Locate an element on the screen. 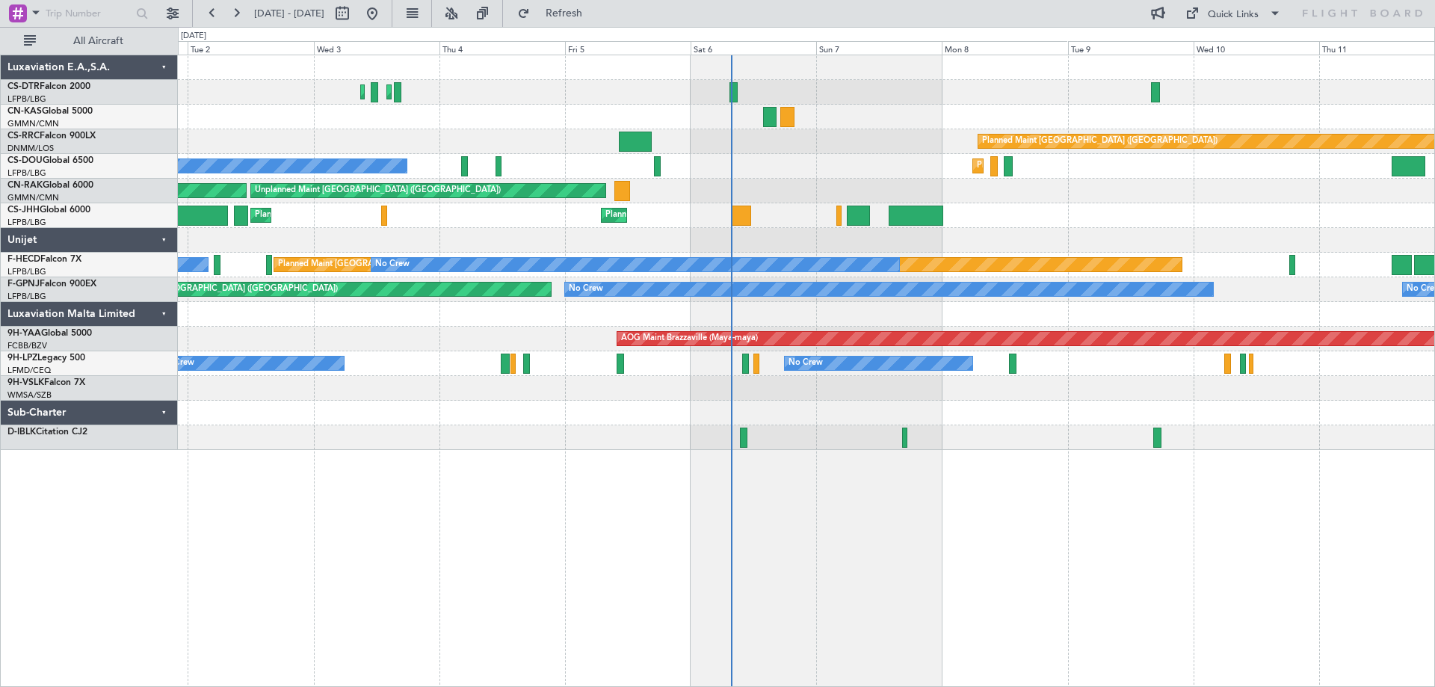 The width and height of the screenshot is (1435, 687). span: CS-DTR is located at coordinates (23, 87).